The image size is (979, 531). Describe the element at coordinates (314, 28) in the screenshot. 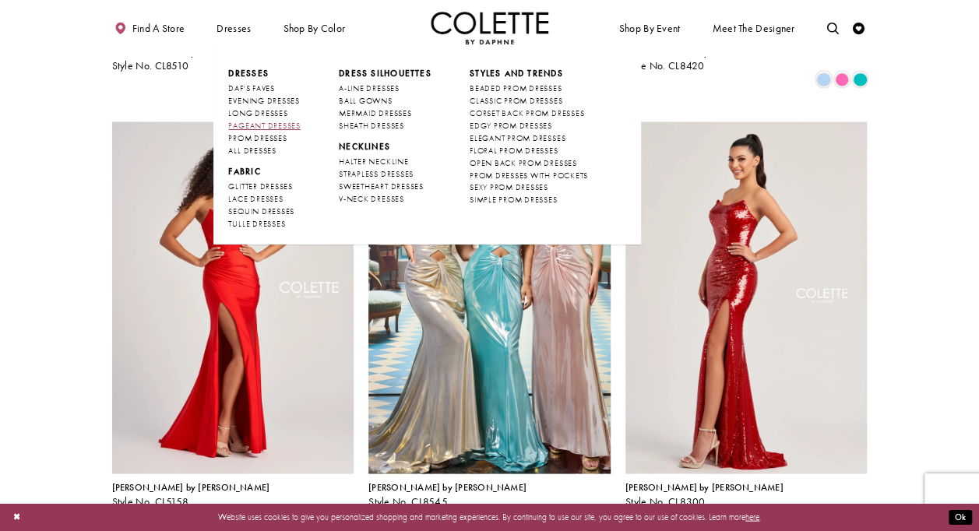

I see `span: Shop by color` at that location.